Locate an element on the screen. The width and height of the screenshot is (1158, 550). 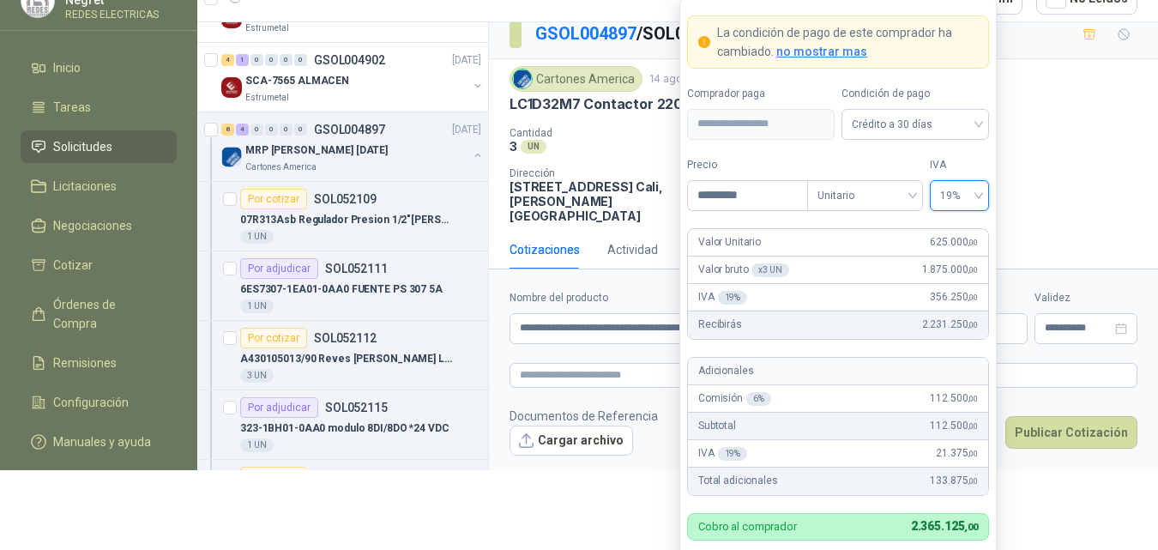
label: Comprador paga is located at coordinates (761, 94).